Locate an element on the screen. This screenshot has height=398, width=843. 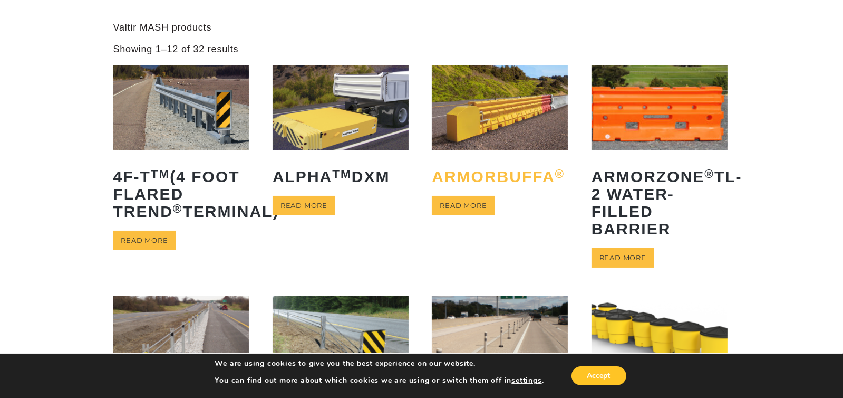
a: ArmorZone®TL-2 Water-Filled Barrier is located at coordinates (660, 155).